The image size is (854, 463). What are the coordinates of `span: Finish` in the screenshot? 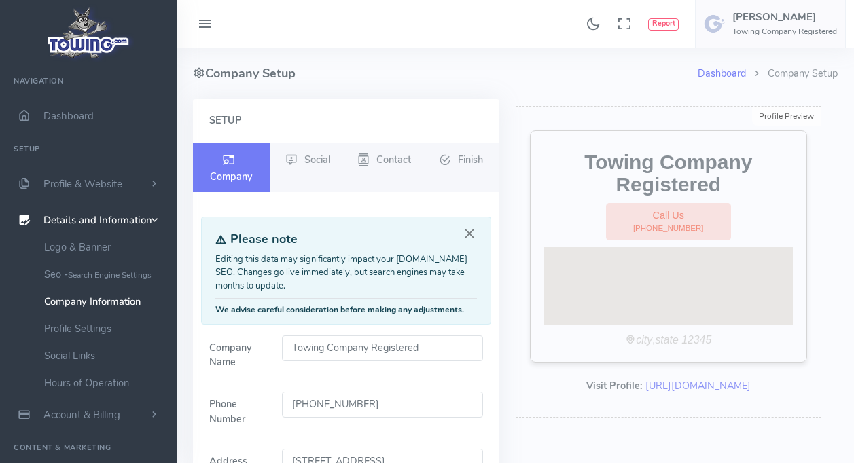 It's located at (470, 159).